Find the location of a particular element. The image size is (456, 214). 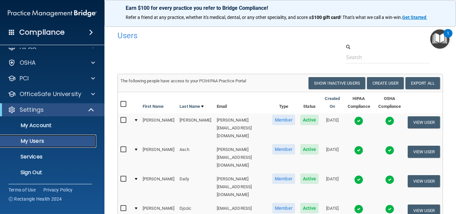

a: OfficeSafe University is located at coordinates (51, 94).